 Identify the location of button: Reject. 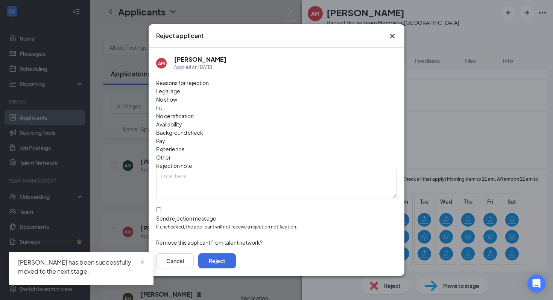
(217, 261).